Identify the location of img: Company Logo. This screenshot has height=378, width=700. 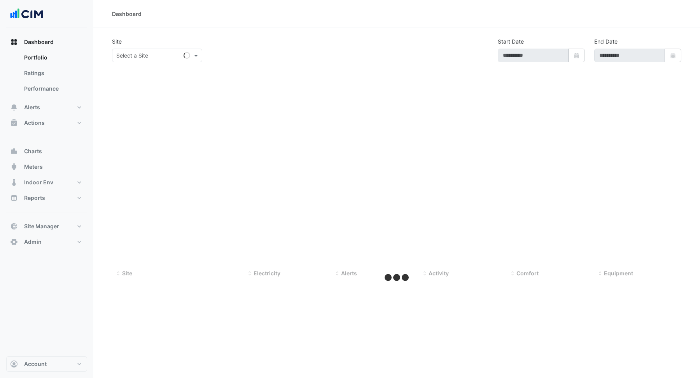
(27, 14).